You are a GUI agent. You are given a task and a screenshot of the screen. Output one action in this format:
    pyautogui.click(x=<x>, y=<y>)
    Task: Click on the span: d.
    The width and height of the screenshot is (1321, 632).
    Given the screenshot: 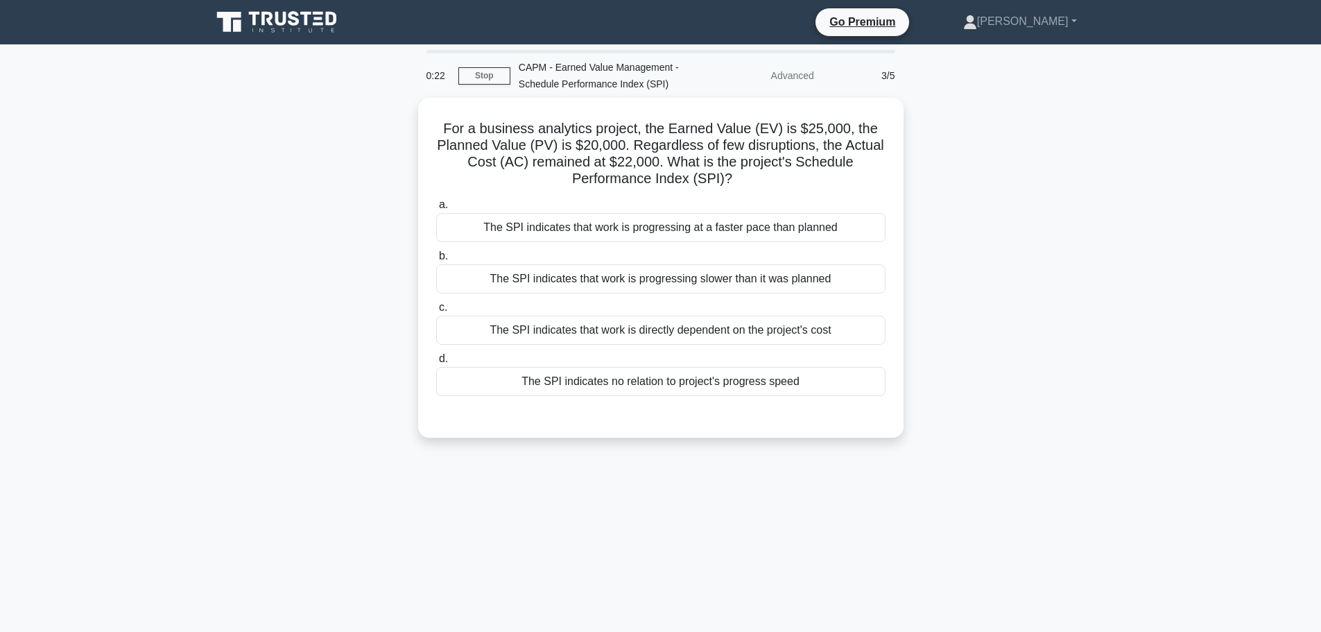 What is the action you would take?
    pyautogui.click(x=443, y=358)
    